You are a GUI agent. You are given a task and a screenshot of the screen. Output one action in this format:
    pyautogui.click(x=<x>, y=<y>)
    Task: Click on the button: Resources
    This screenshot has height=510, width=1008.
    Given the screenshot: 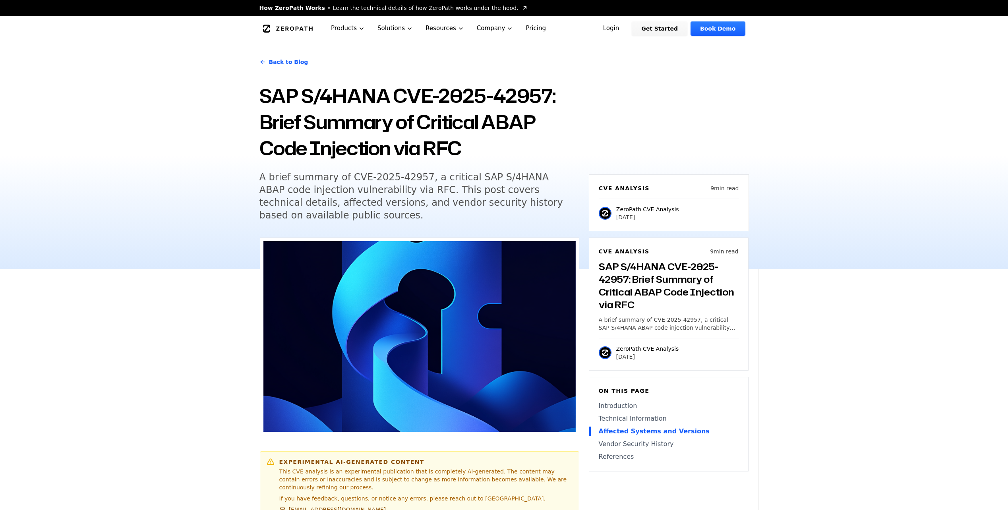 What is the action you would take?
    pyautogui.click(x=445, y=28)
    